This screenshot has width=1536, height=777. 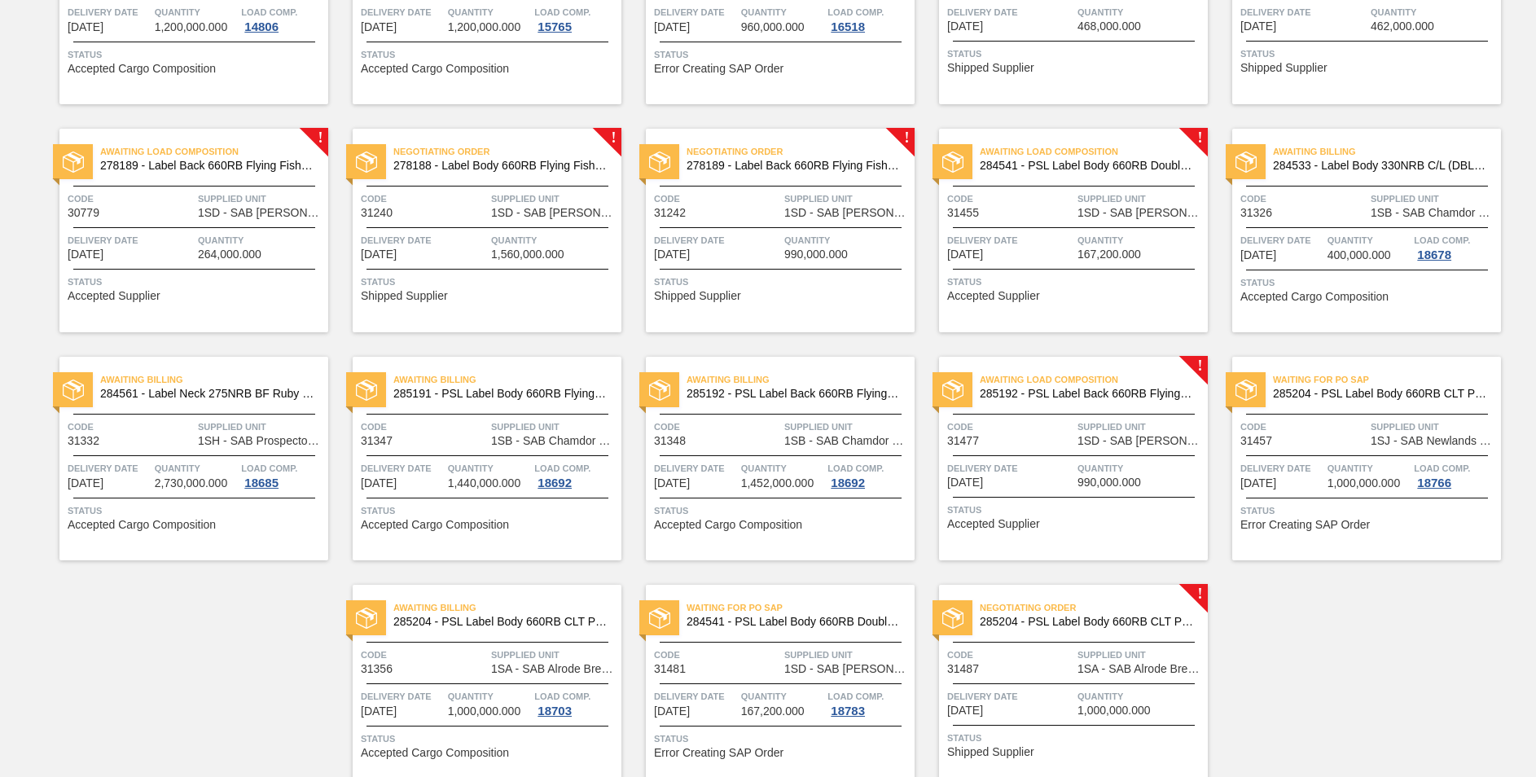 I want to click on span: 1SH - SAB Prospecton Brewery, so click(x=261, y=441).